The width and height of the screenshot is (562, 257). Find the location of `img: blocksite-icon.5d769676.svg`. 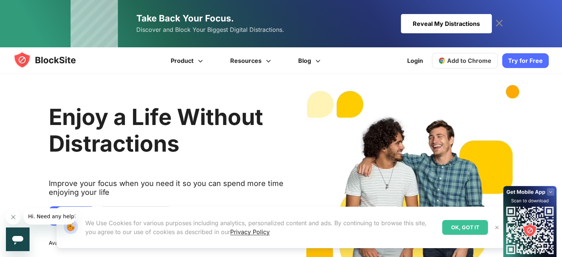

img: blocksite-icon.5d769676.svg is located at coordinates (52, 60).